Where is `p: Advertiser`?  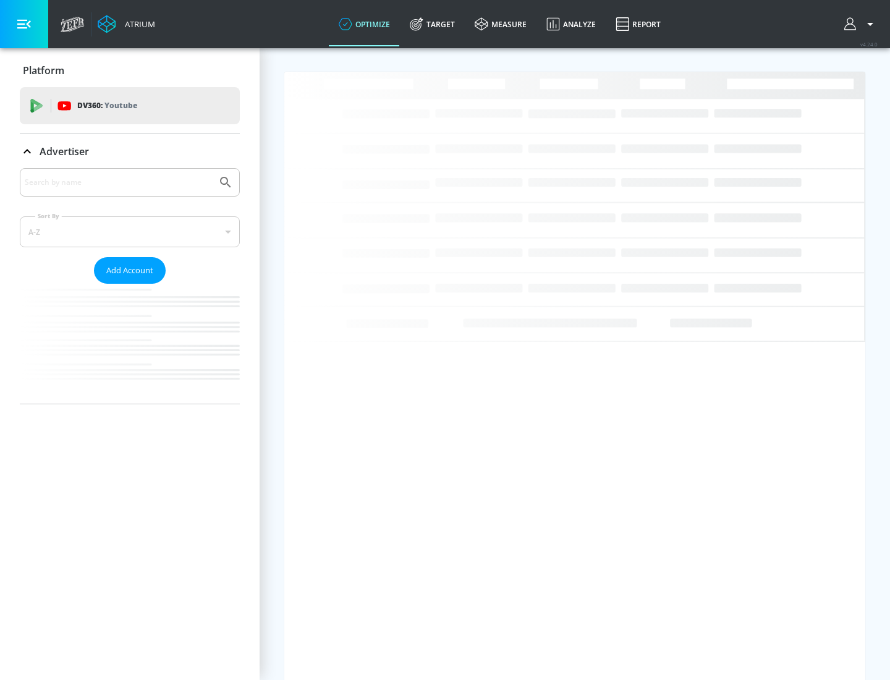 p: Advertiser is located at coordinates (64, 151).